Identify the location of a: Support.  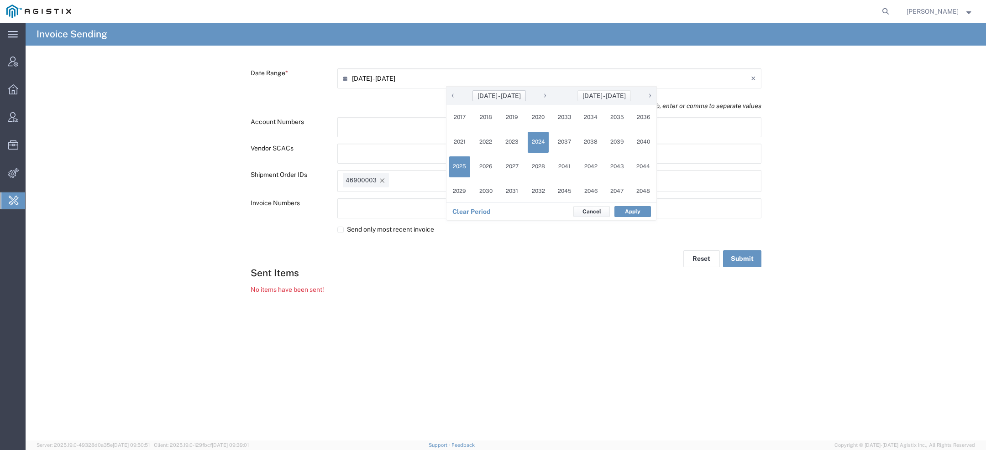
(440, 445).